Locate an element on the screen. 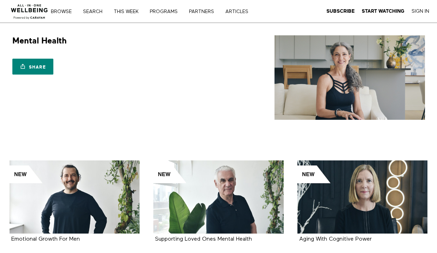 This screenshot has width=437, height=253. strong: Supporting Loved Ones Mental Health is located at coordinates (203, 239).